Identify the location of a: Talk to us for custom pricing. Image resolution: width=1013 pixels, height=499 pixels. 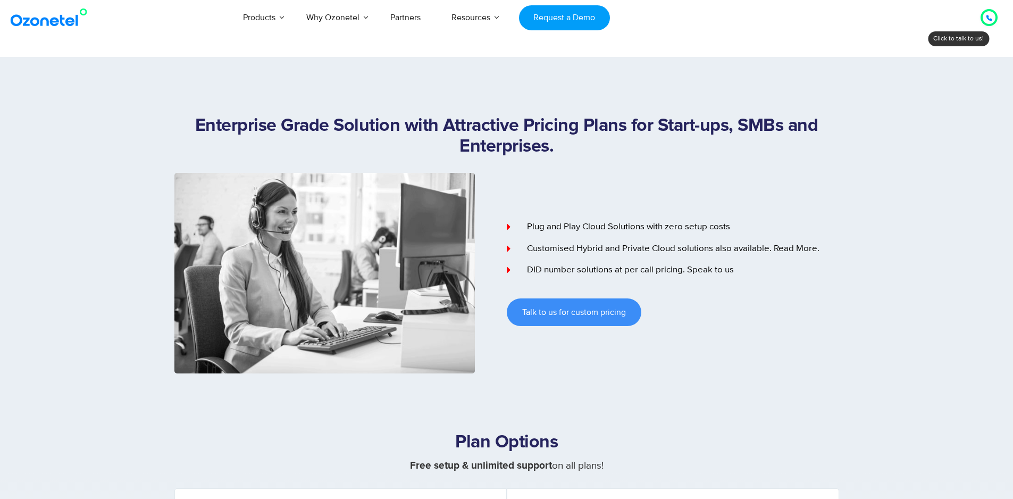
(574, 312).